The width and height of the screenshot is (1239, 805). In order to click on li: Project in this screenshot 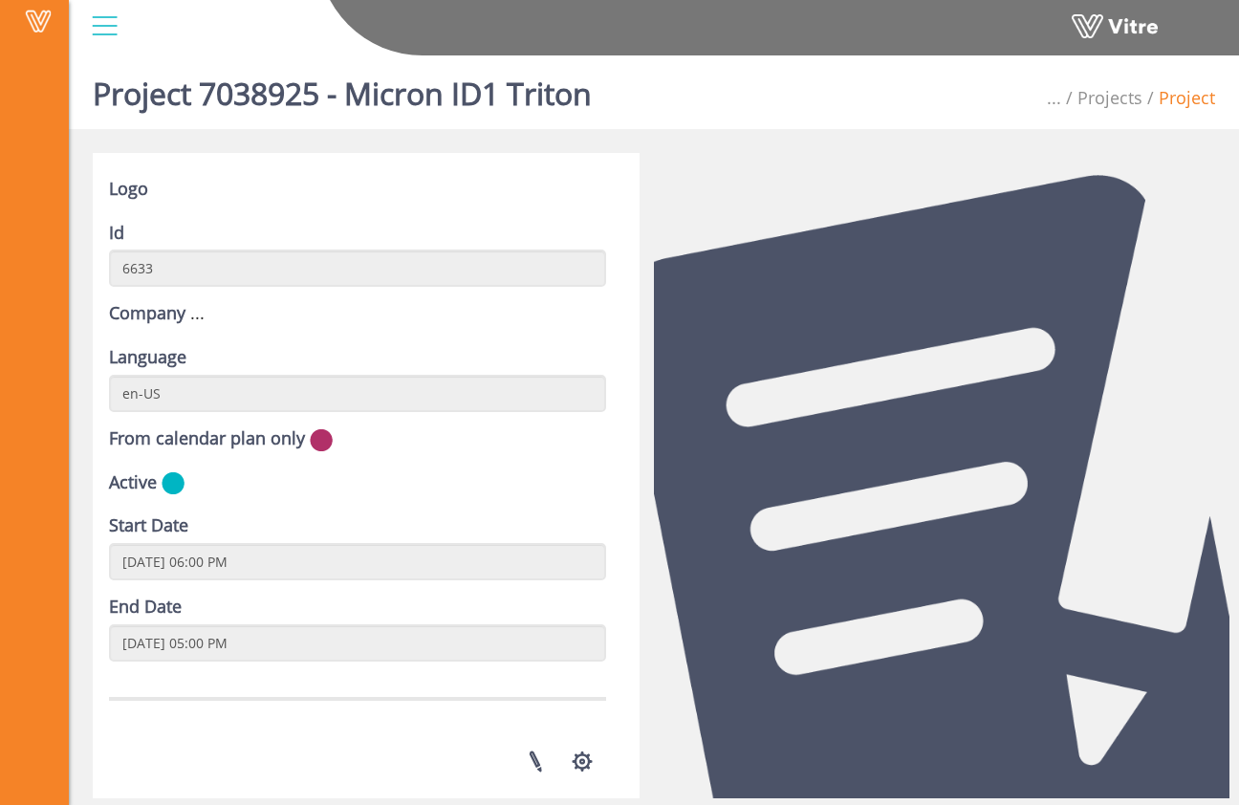, I will do `click(1178, 98)`.